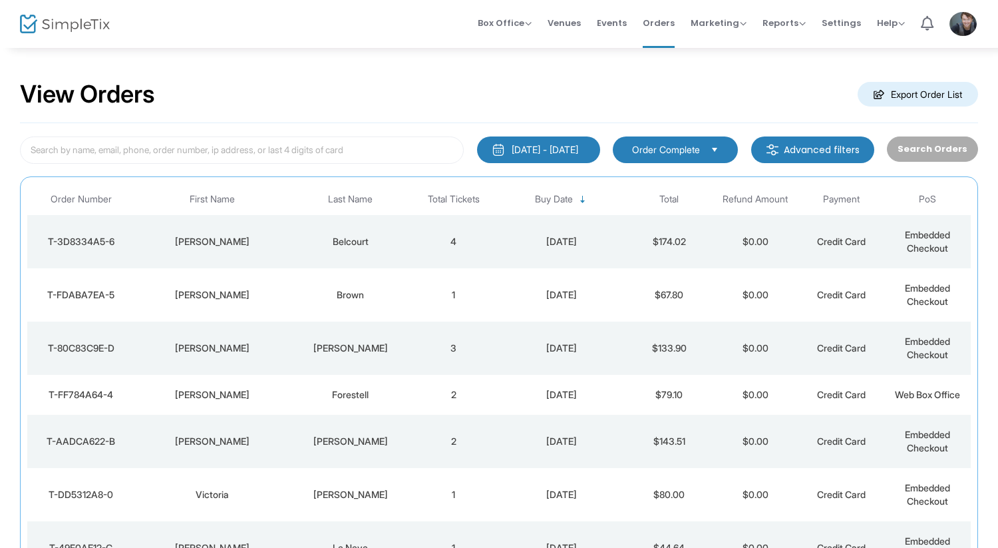 The width and height of the screenshot is (998, 548). What do you see at coordinates (212, 441) in the screenshot?
I see `div: Valerie` at bounding box center [212, 441].